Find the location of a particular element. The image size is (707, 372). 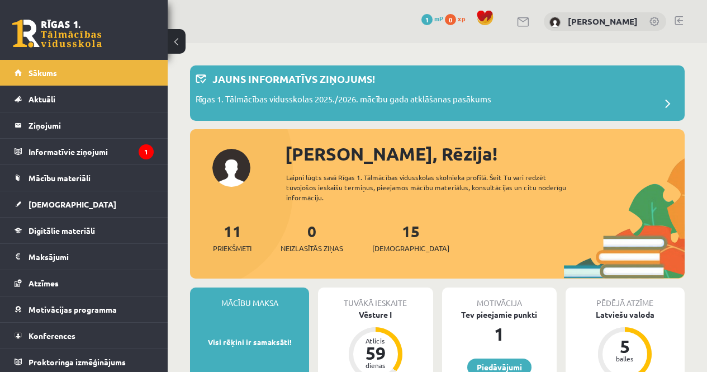

a: Sākums is located at coordinates (84, 73).